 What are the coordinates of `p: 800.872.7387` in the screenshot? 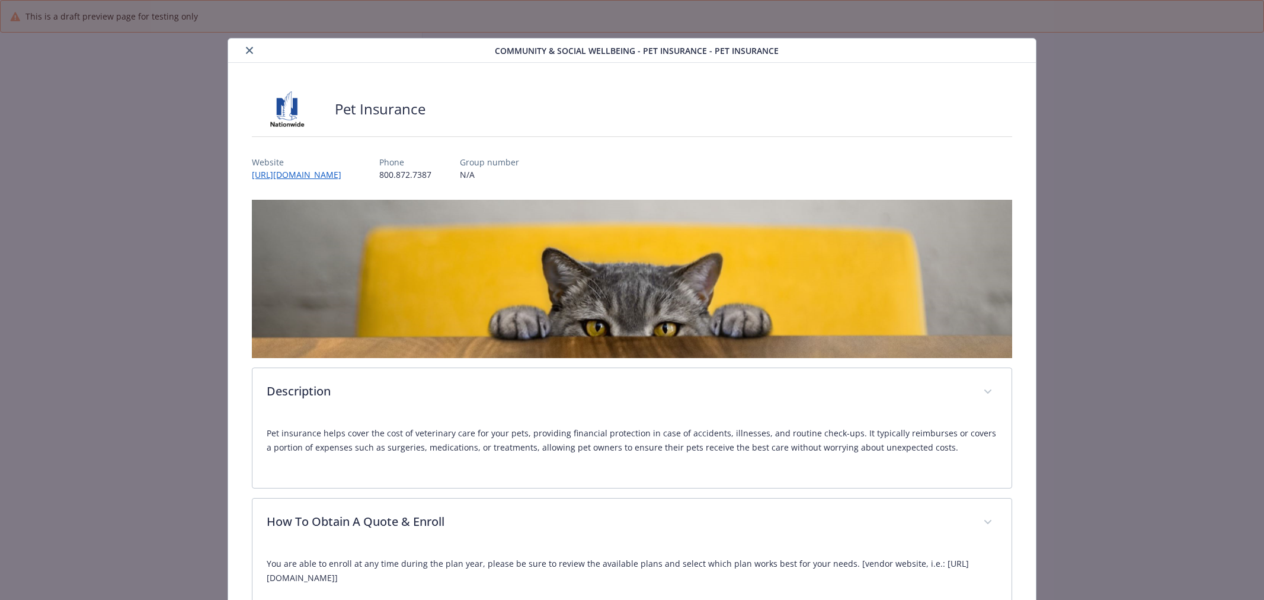 It's located at (405, 174).